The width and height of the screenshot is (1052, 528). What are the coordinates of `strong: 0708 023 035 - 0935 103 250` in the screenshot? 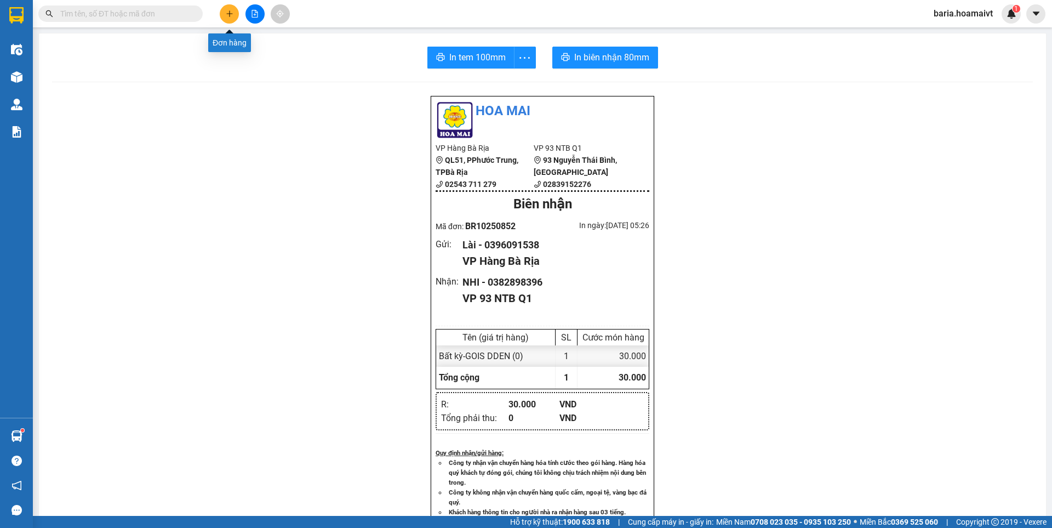 It's located at (801, 522).